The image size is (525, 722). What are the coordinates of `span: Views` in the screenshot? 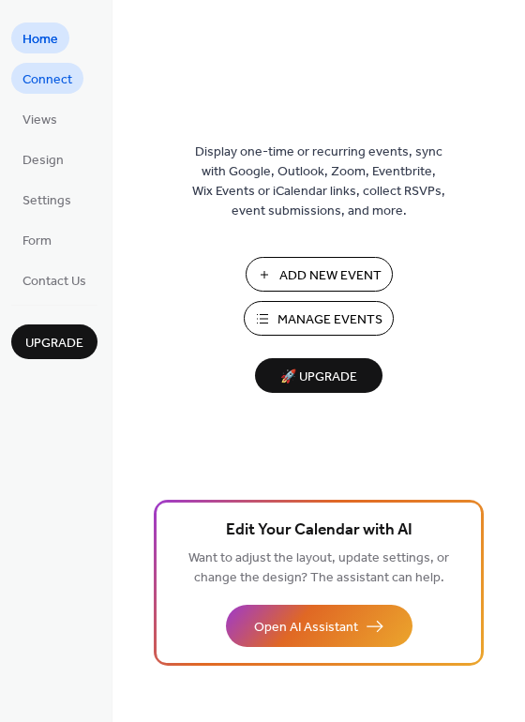 It's located at (39, 120).